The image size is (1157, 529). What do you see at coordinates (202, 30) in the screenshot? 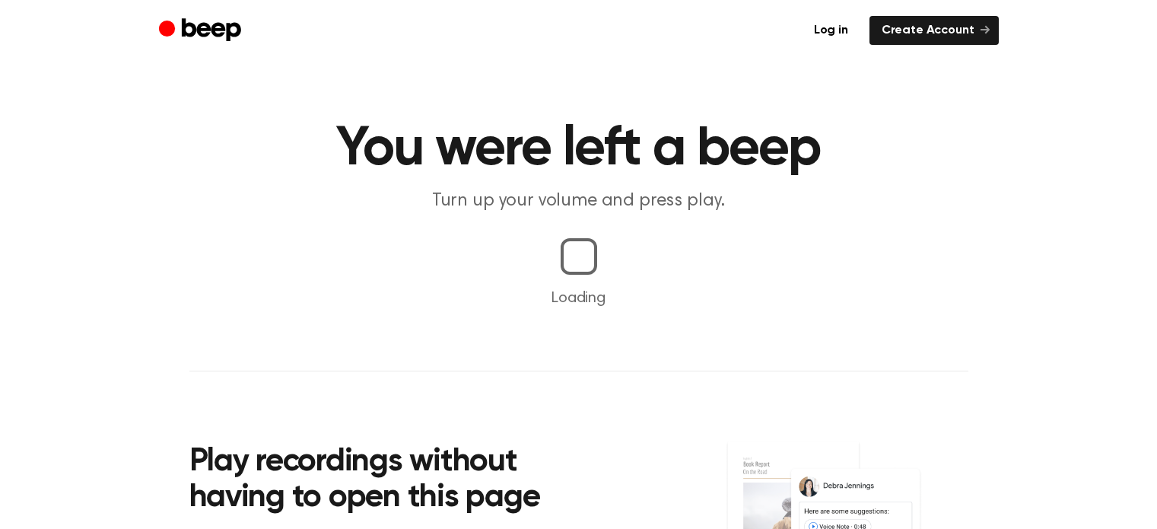
I see `a: Beep` at bounding box center [202, 30].